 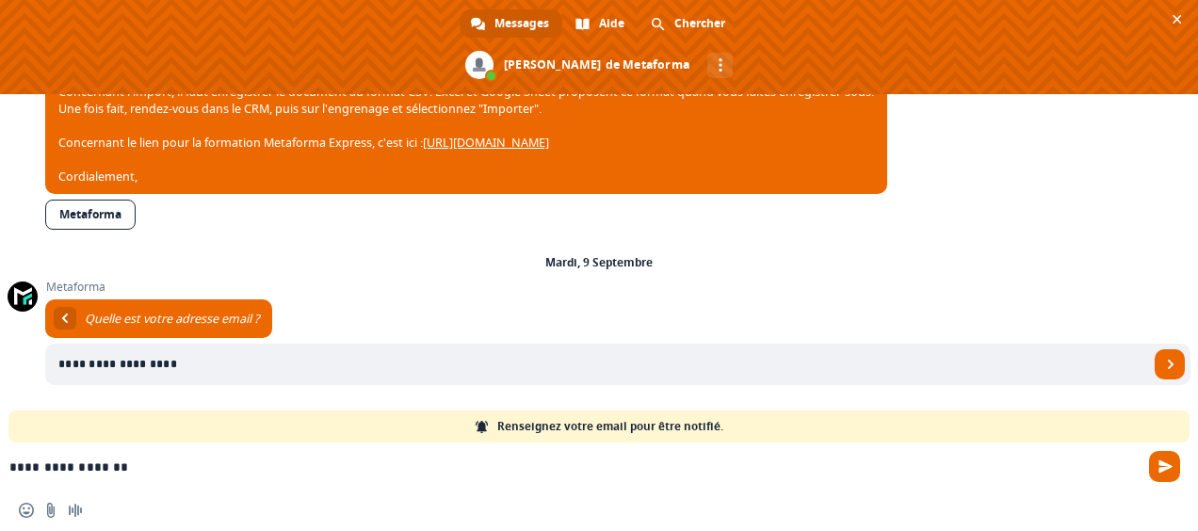 I want to click on input: Entrez votre adresse email..., so click(x=597, y=364).